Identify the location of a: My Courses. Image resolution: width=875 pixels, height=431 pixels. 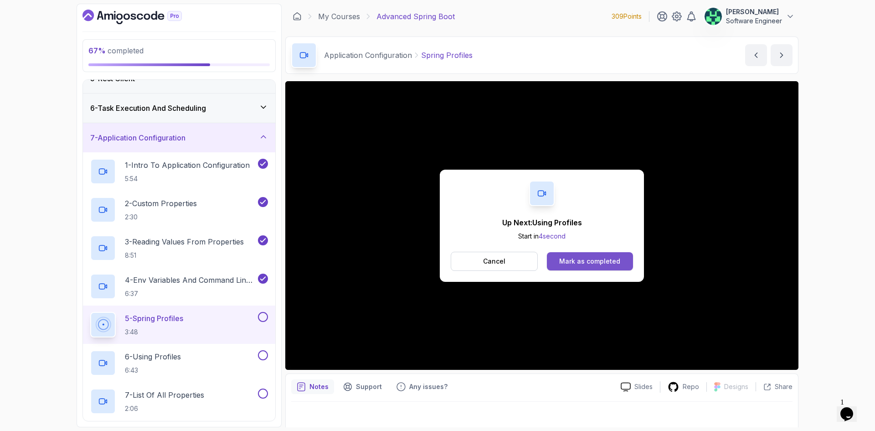
(339, 16).